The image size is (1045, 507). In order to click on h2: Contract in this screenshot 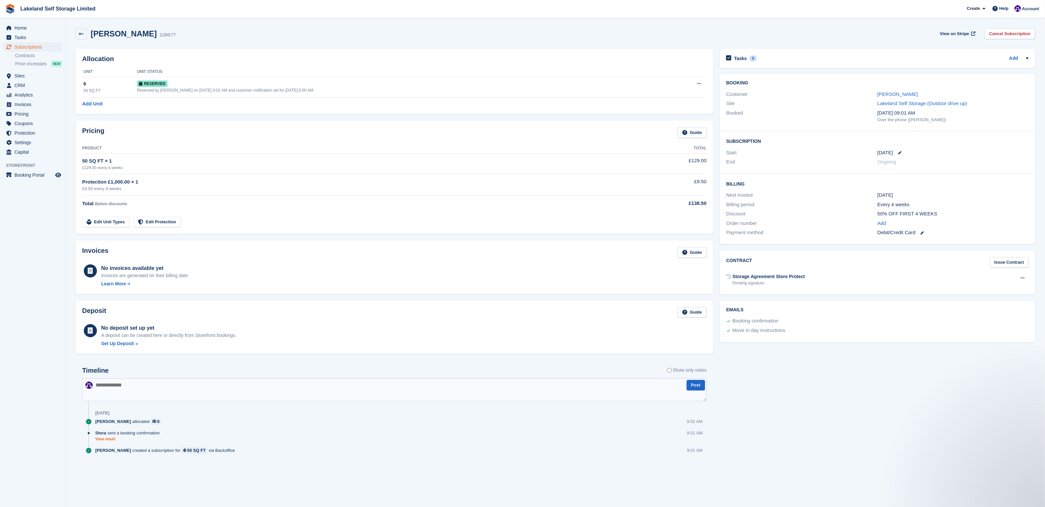, I will do `click(739, 263)`.